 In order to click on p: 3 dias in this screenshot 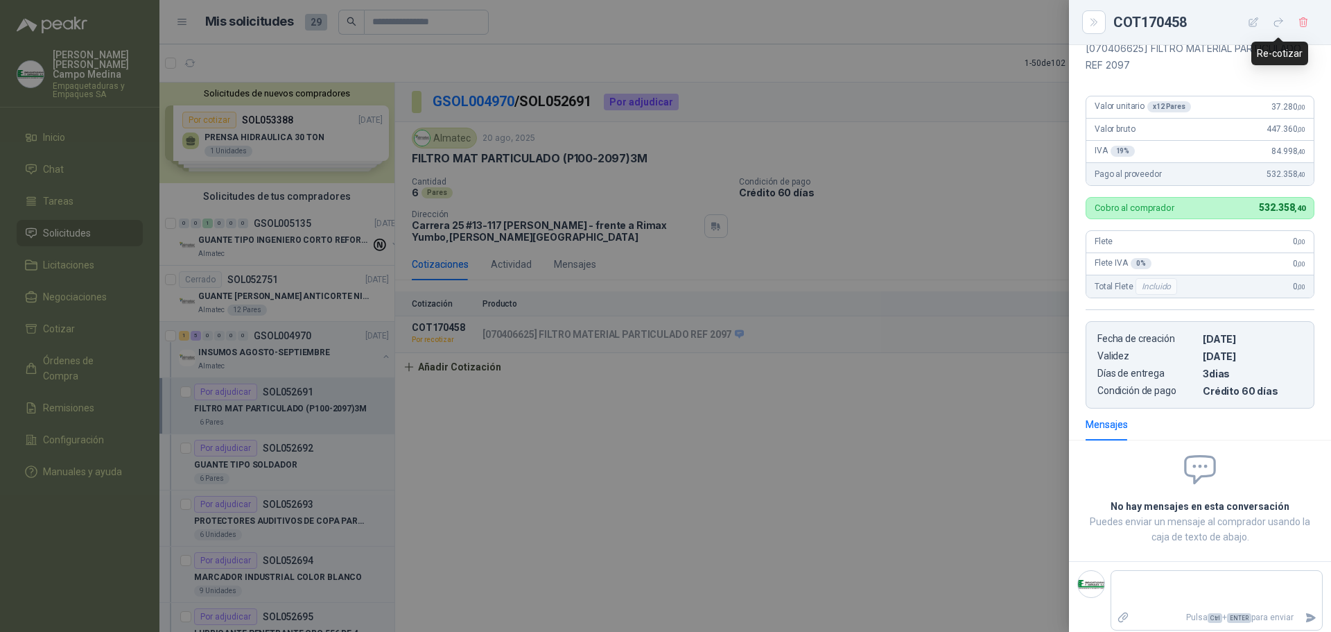, I will do `click(1253, 373)`.